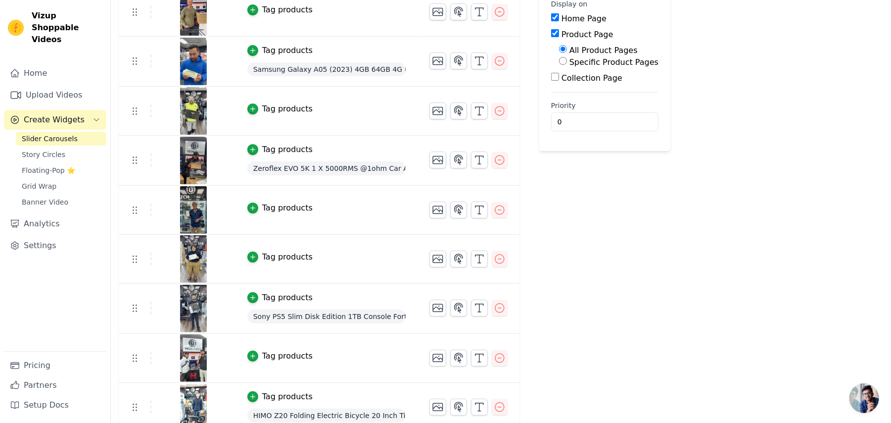  What do you see at coordinates (327, 316) in the screenshot?
I see `span: Sony PS5 Slim Disk Edition 1TB Console Fortnite Cobalt Star Bundle (Brand New)` at bounding box center [327, 316].